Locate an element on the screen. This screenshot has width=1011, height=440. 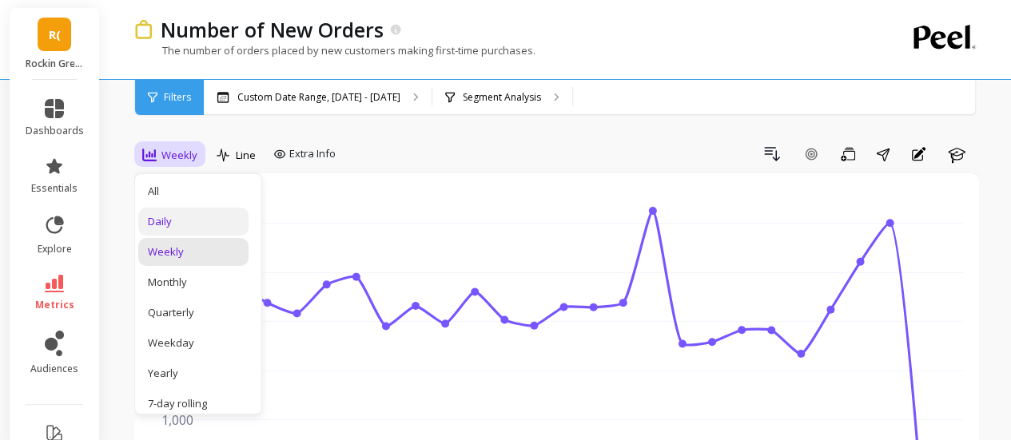
span: Weekly is located at coordinates (179, 155).